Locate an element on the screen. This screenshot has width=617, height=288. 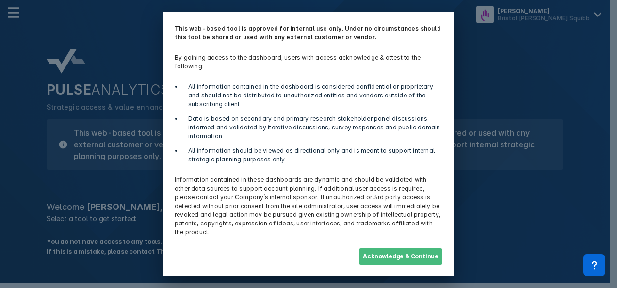
p: This web-based tool is approved for internal use only. Under no circumstances should this tool be... is located at coordinates (308, 33).